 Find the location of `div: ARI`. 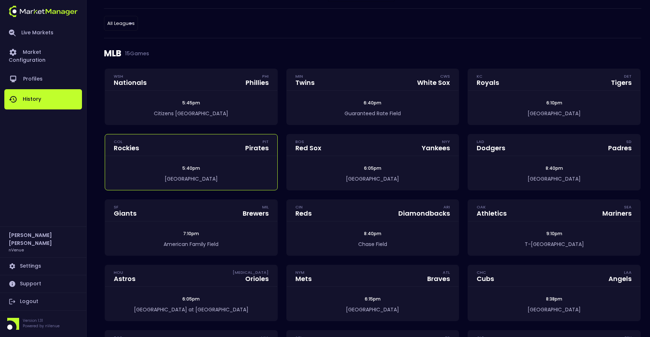

div: ARI is located at coordinates (446, 207).